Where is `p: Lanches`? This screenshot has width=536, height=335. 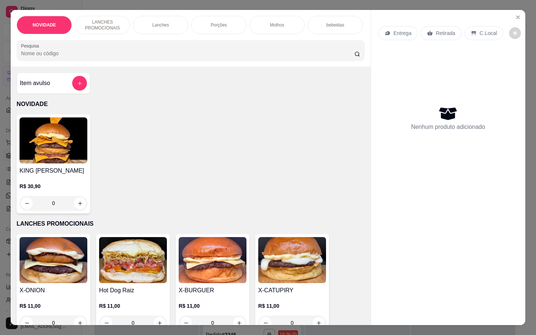
p: Lanches is located at coordinates (160, 25).